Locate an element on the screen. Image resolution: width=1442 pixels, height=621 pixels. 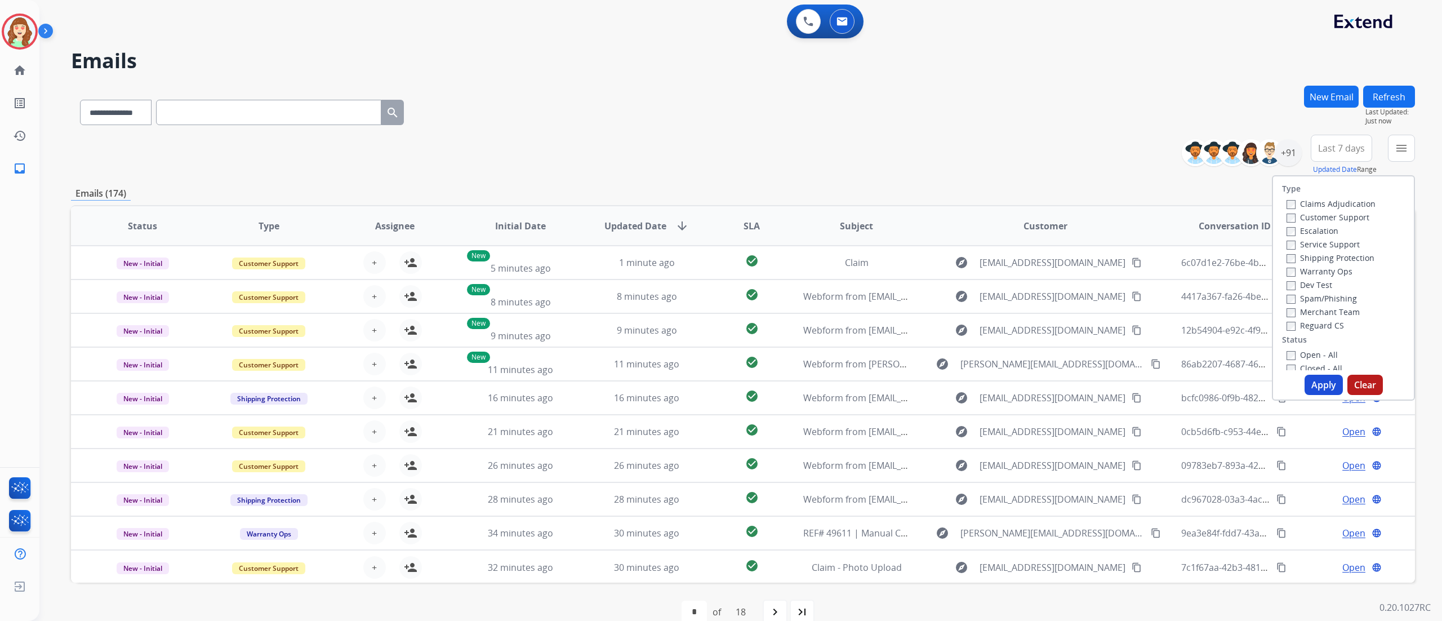
span: Claim is located at coordinates (857, 262).